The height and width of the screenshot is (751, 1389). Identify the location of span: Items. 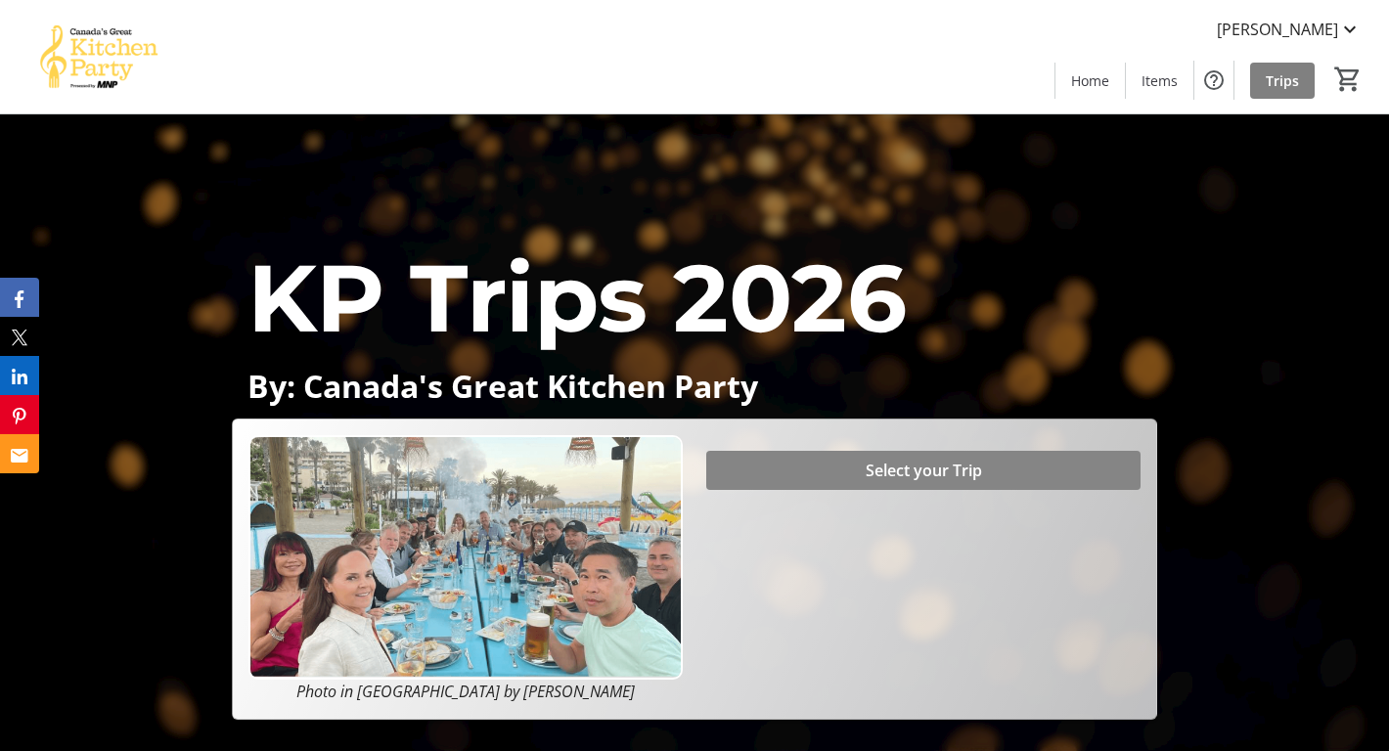
(1159, 80).